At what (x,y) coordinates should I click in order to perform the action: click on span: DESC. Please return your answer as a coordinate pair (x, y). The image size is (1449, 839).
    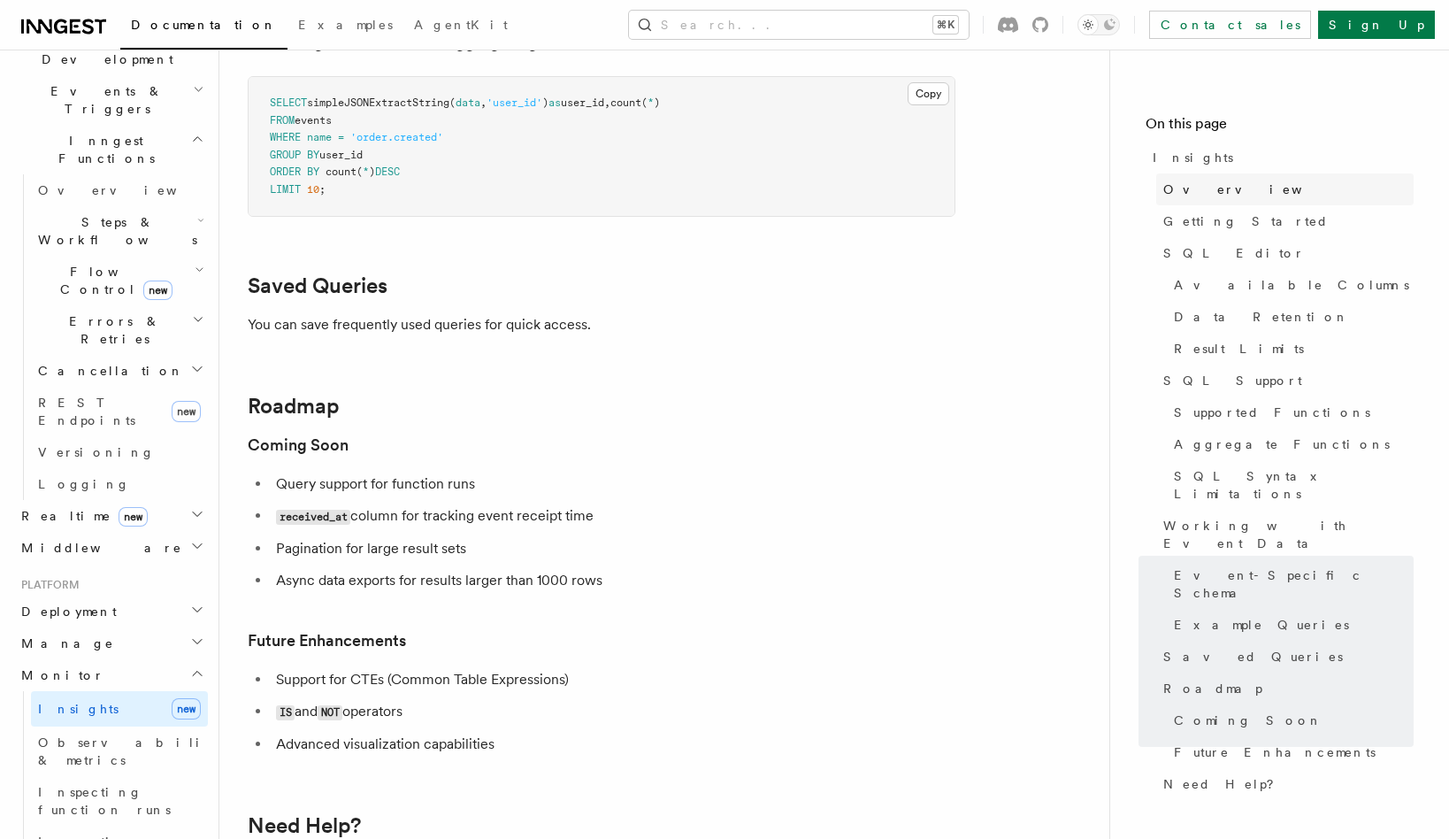
    Looking at the image, I should click on (388, 172).